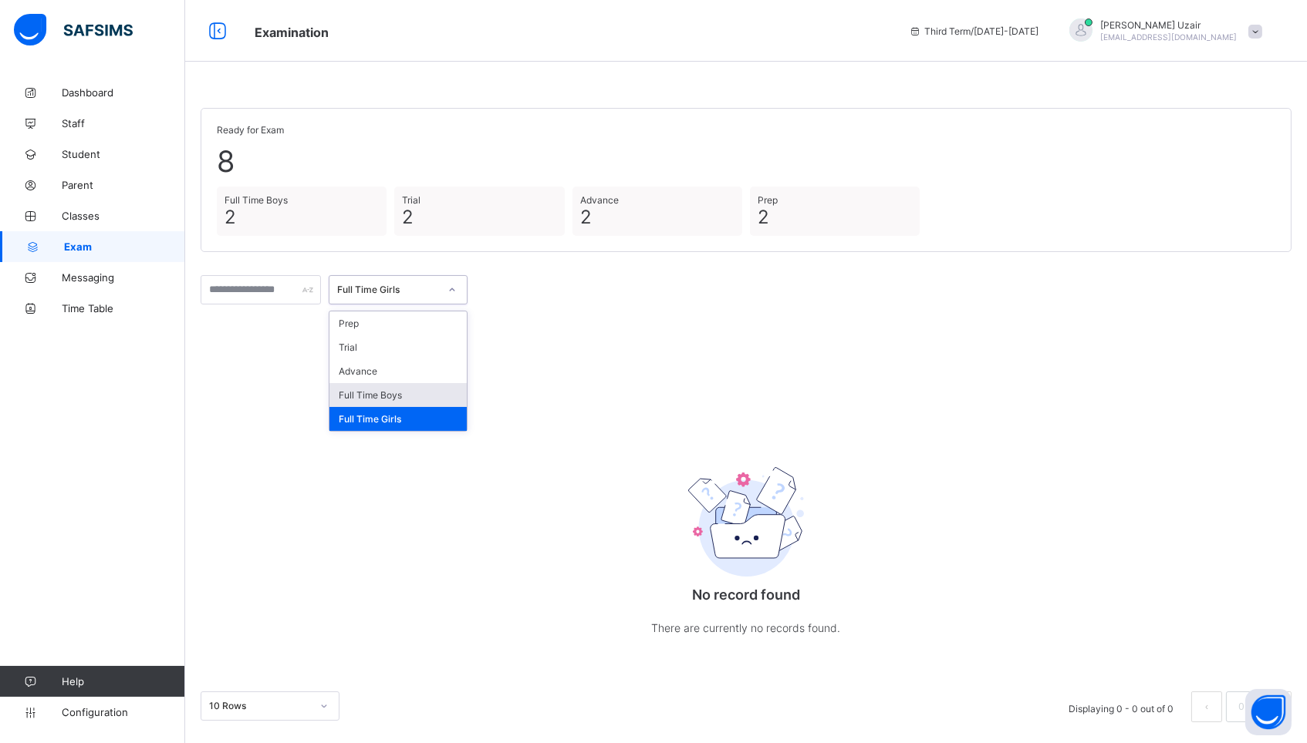  What do you see at coordinates (398, 371) in the screenshot?
I see `div: Advance` at bounding box center [398, 371].